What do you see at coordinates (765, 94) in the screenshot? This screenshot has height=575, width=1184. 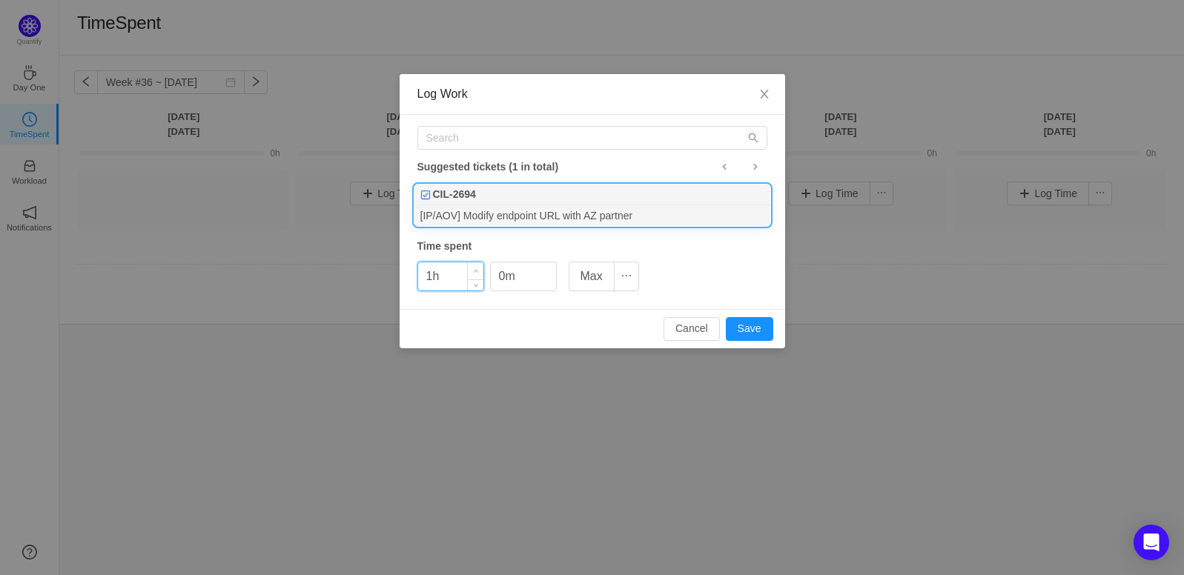 I see `i: icon: close` at bounding box center [765, 94].